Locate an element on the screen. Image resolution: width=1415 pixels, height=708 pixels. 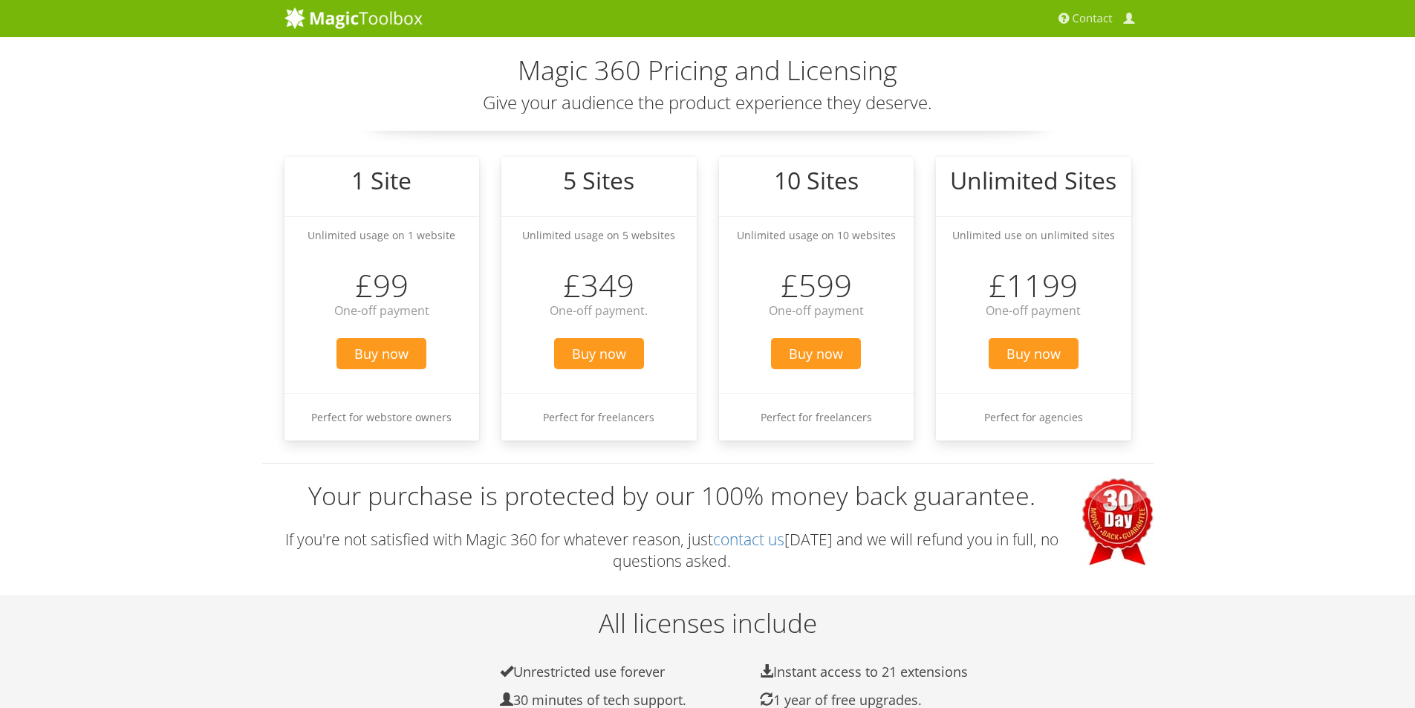
big: 10 Sites is located at coordinates (816, 180).